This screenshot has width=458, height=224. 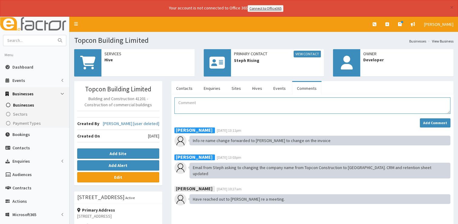 I want to click on span: Hive, so click(x=148, y=60).